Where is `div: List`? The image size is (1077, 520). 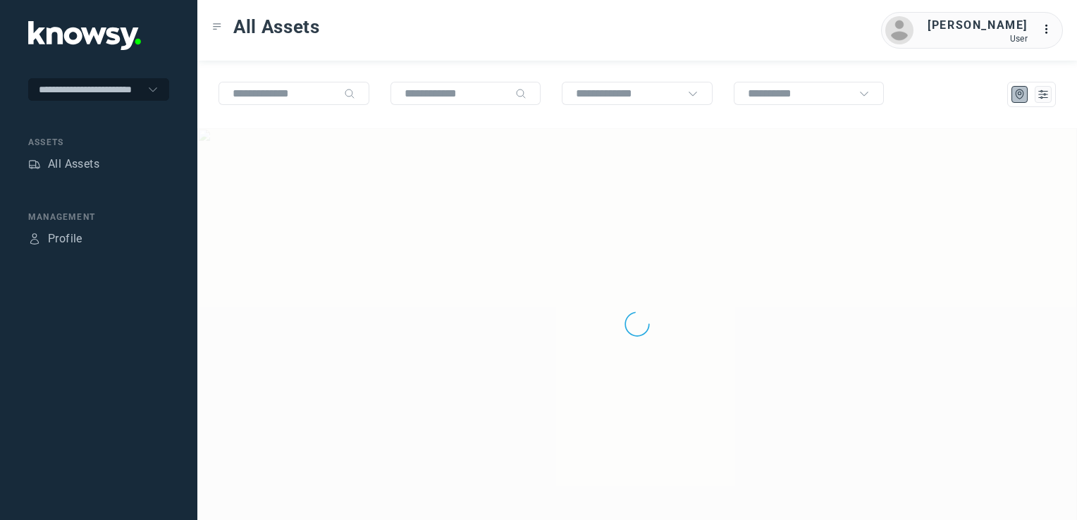
div: List is located at coordinates (1043, 94).